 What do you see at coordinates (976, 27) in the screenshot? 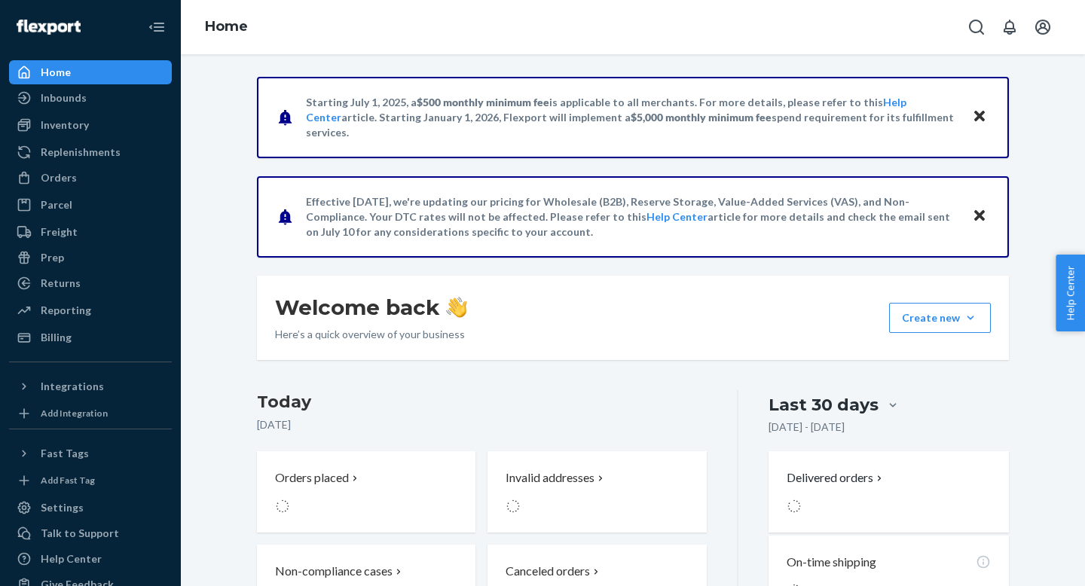
I see `button: Open Search Box` at bounding box center [976, 27].